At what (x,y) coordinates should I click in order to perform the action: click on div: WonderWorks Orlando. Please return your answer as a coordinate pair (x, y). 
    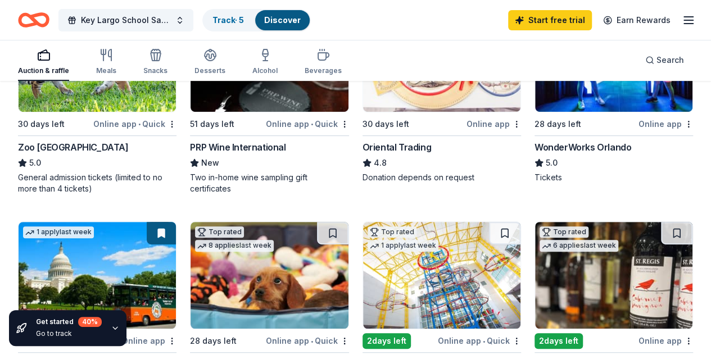
    Looking at the image, I should click on (583, 147).